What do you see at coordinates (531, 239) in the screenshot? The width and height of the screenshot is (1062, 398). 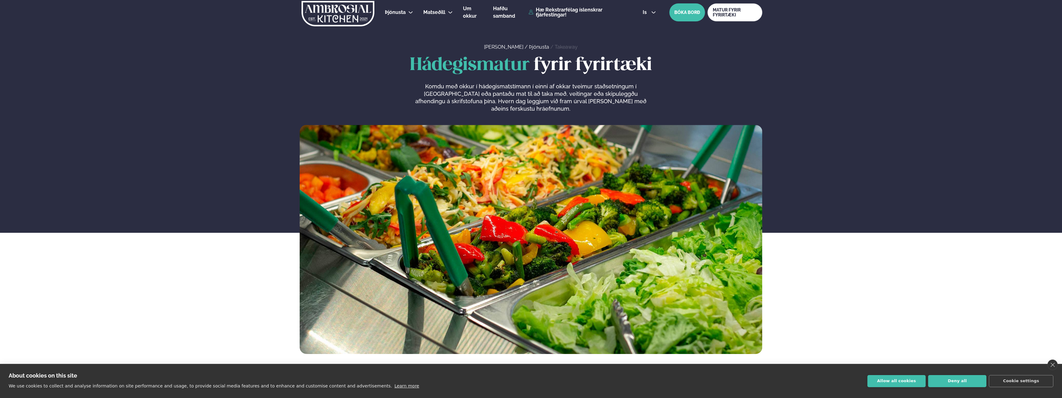 I see `img: image alt` at bounding box center [531, 239].